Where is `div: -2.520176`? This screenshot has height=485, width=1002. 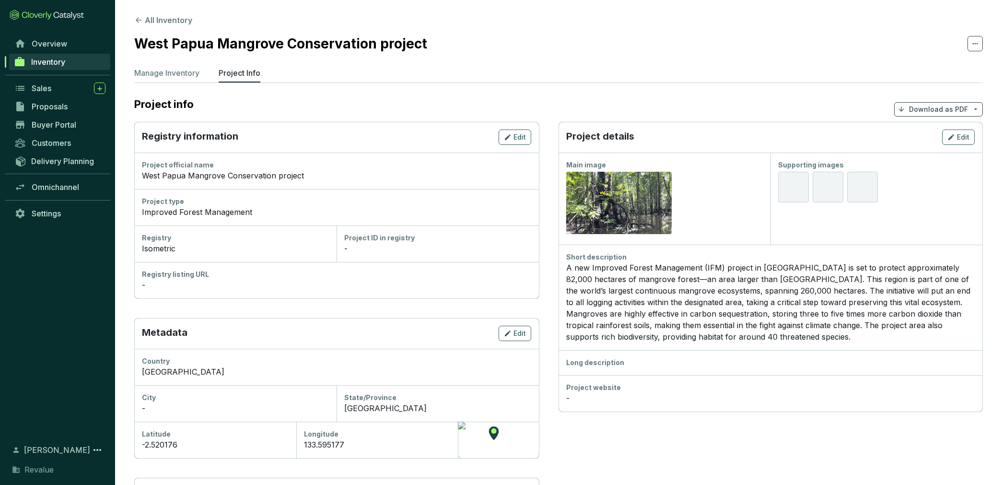
div: -2.520176 is located at coordinates (215, 445).